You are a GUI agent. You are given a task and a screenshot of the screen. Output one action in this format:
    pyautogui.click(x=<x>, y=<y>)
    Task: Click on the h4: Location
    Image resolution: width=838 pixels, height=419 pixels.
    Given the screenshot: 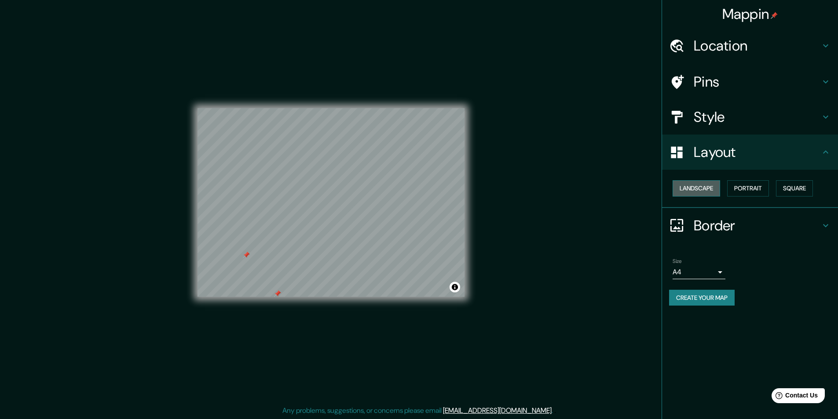 What is the action you would take?
    pyautogui.click(x=757, y=46)
    